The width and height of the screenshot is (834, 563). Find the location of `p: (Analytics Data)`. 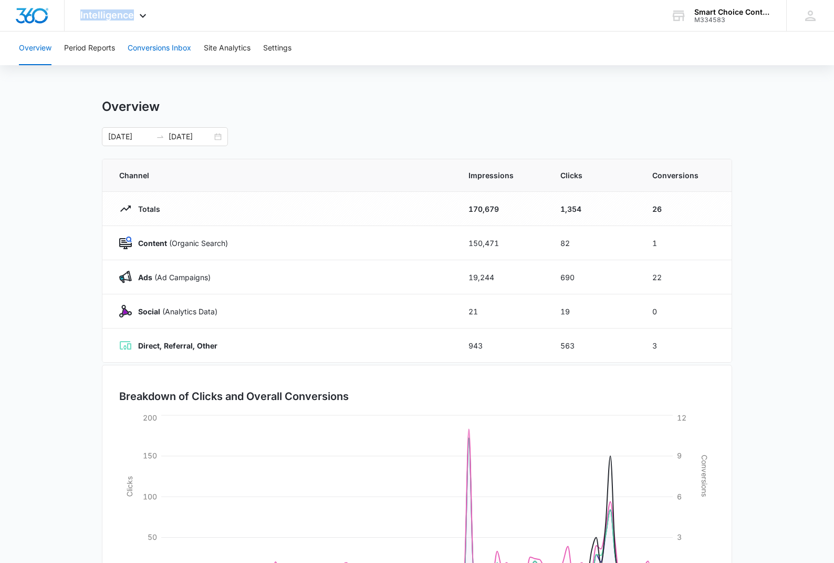

p: (Analytics Data) is located at coordinates (174, 311).